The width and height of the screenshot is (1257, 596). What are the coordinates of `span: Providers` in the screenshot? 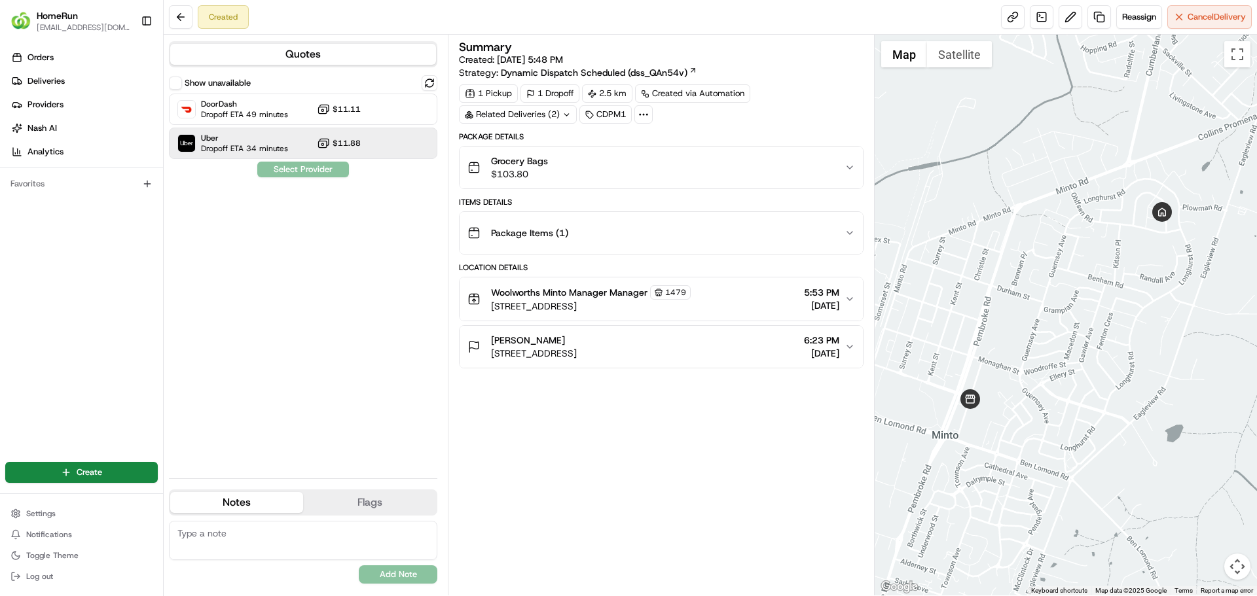 It's located at (45, 105).